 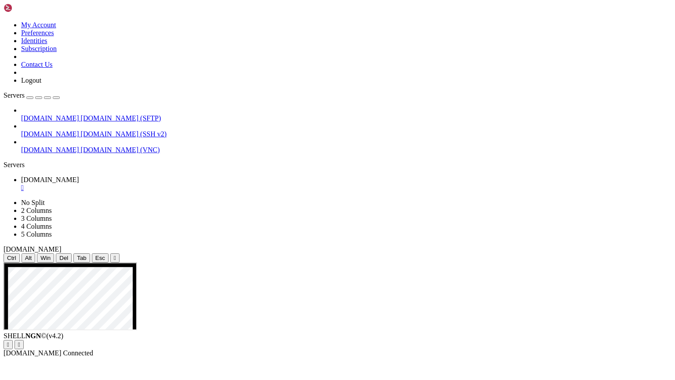 I want to click on img: Shellngn, so click(x=29, y=8).